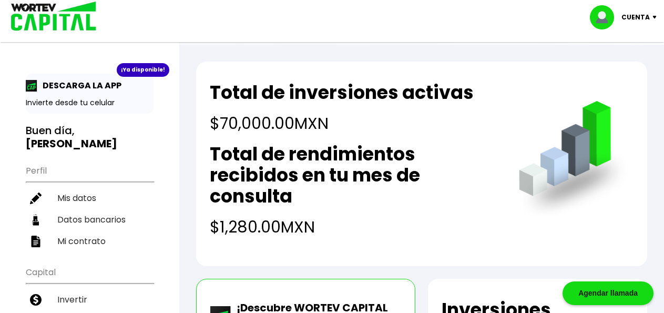 The width and height of the screenshot is (664, 313). Describe the element at coordinates (89, 241) in the screenshot. I see `a: Mi contrato` at that location.